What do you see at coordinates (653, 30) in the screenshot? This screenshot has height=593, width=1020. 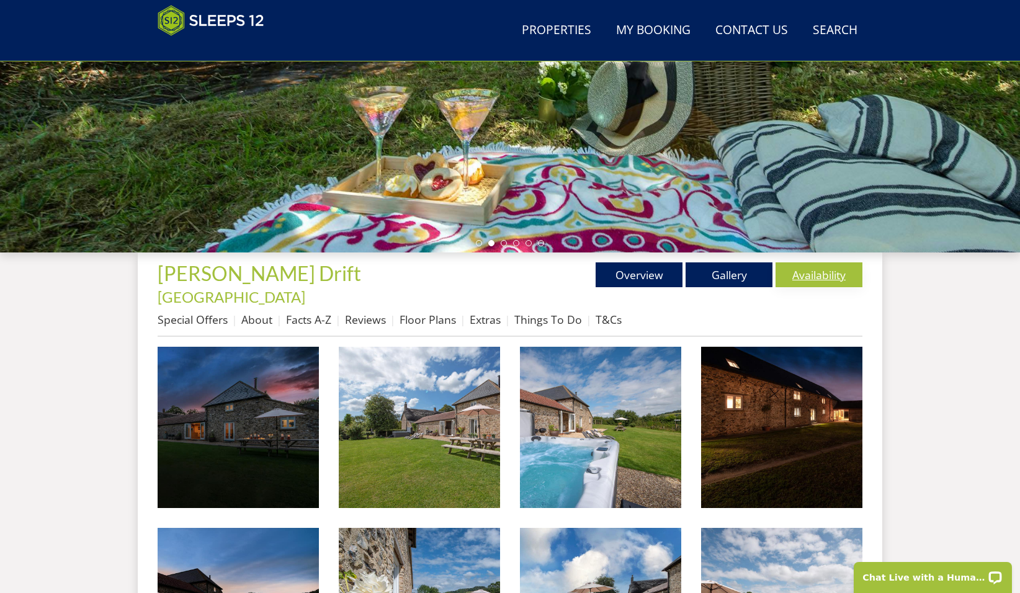 I see `a: My Booking` at bounding box center [653, 30].